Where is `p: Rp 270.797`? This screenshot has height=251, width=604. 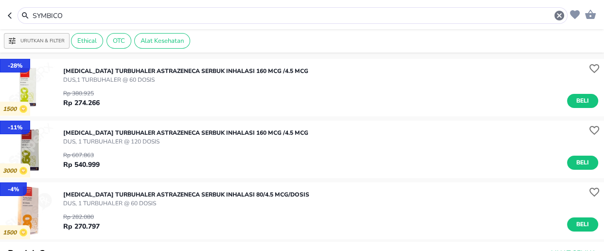 p: Rp 270.797 is located at coordinates (81, 226).